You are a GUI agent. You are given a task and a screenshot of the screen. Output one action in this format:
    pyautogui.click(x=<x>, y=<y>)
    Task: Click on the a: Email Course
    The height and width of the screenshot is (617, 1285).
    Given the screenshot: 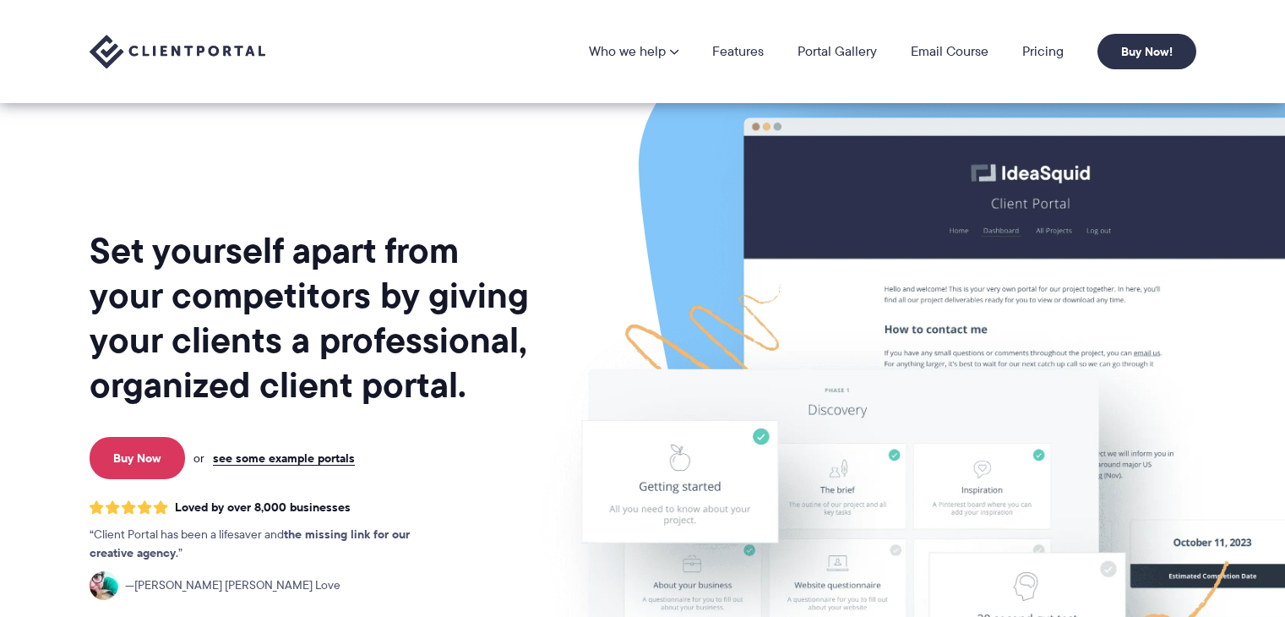 What is the action you would take?
    pyautogui.click(x=950, y=52)
    